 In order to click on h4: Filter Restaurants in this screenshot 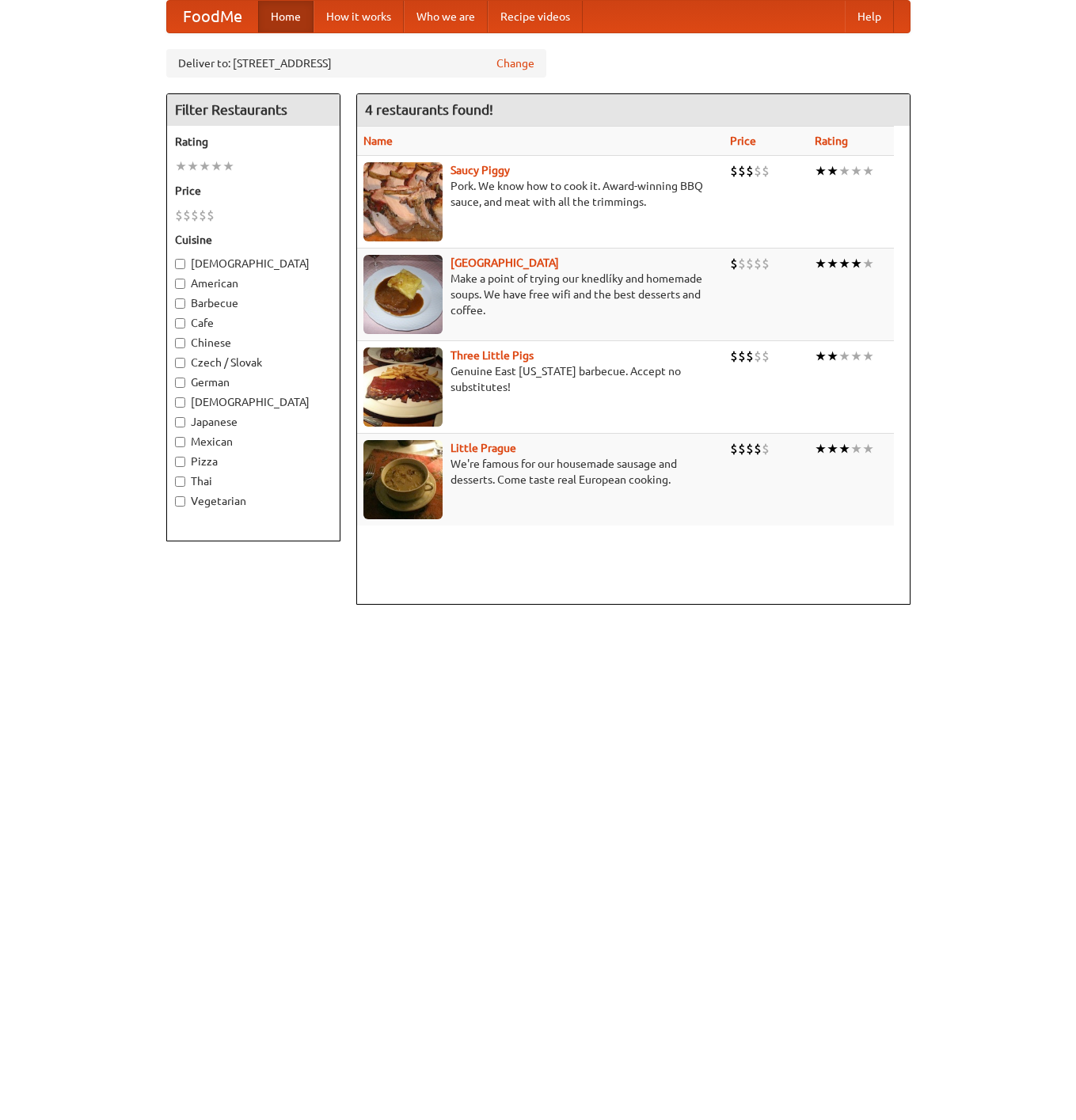, I will do `click(254, 110)`.